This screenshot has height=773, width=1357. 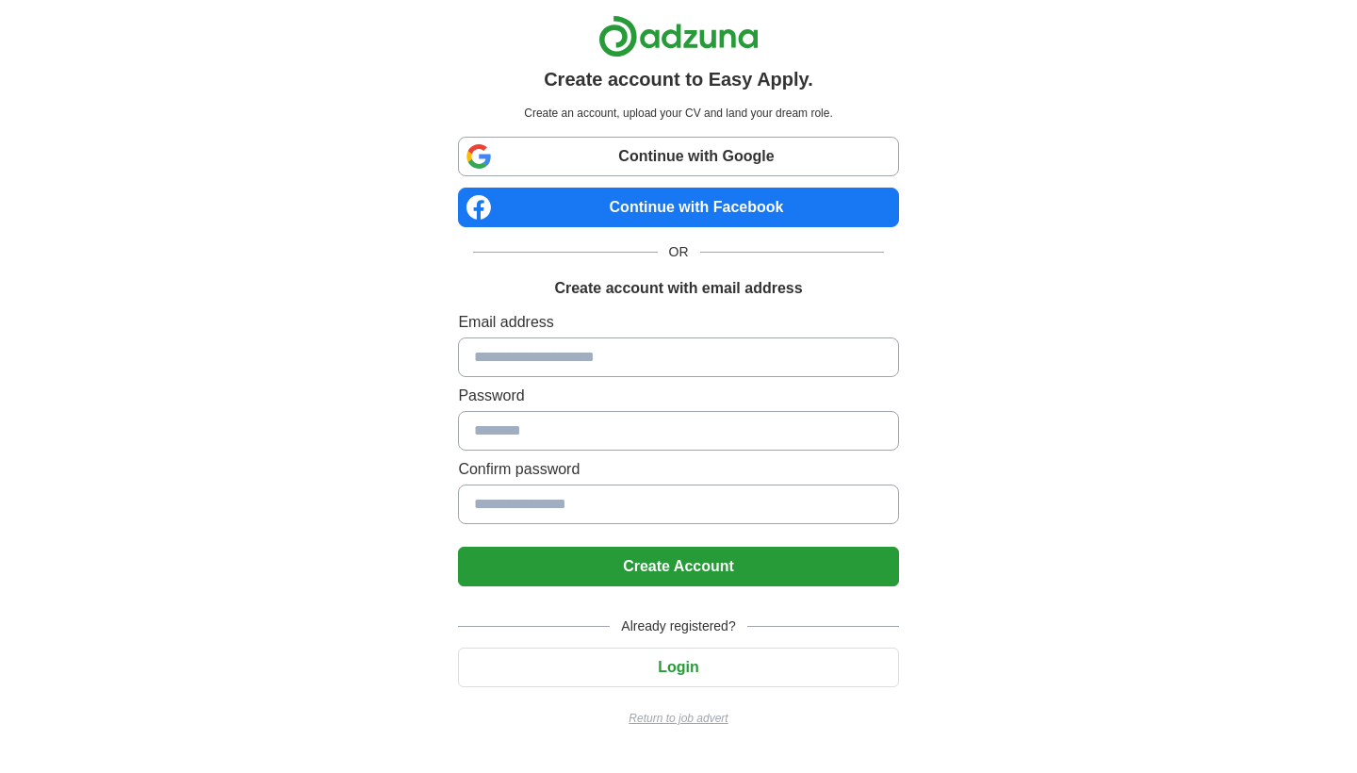 I want to click on img: Adzuna logo, so click(x=679, y=36).